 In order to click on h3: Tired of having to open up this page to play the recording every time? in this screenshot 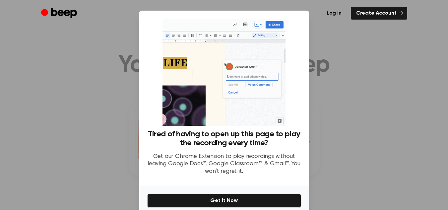, I will do `click(224, 139)`.